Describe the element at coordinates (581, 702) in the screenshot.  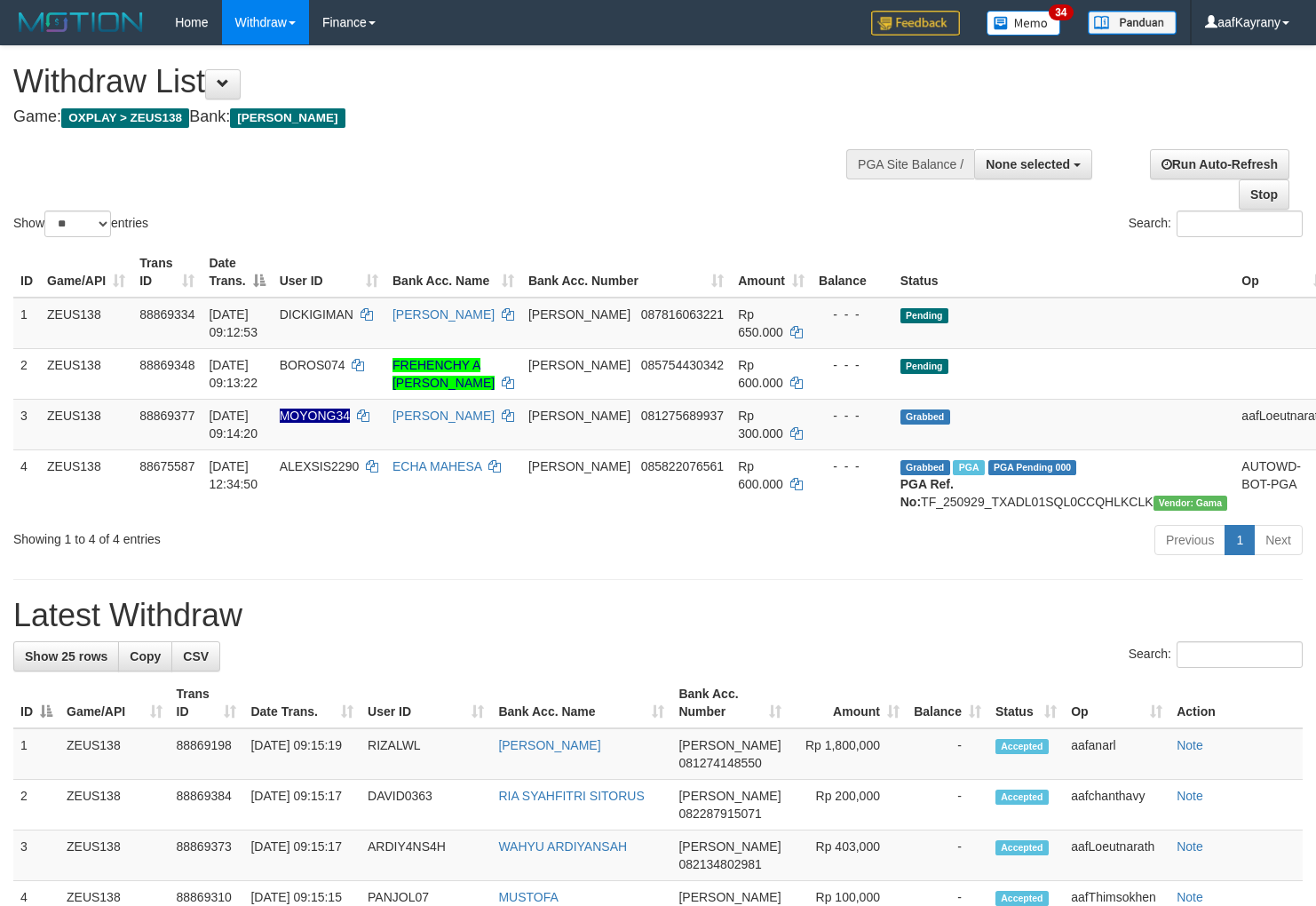
I see `th: Bank Acc. Name: activate to sort column ascending` at that location.